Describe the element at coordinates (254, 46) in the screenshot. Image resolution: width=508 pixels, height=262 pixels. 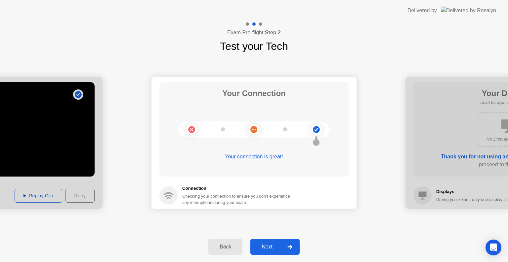
I see `h1: Test your Tech` at that location.